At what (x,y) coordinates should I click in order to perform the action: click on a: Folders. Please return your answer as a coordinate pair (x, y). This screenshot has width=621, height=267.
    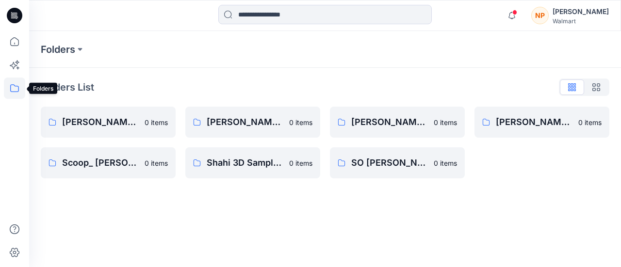
    Looking at the image, I should click on (58, 50).